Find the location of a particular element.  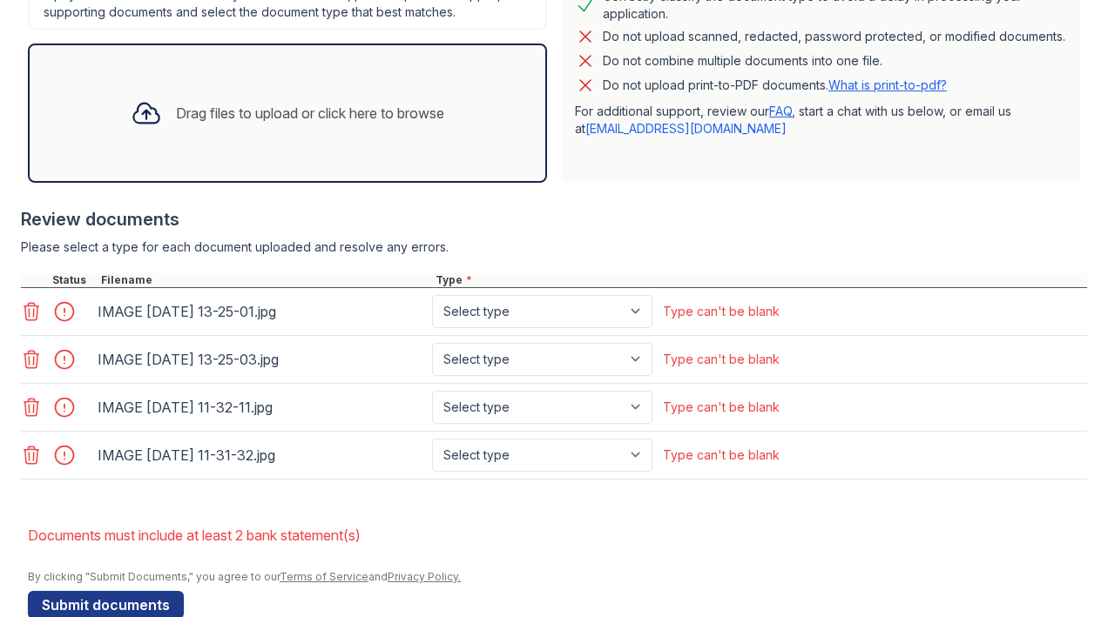

p: Do not upload print-to-PDF documents. is located at coordinates (774, 85).